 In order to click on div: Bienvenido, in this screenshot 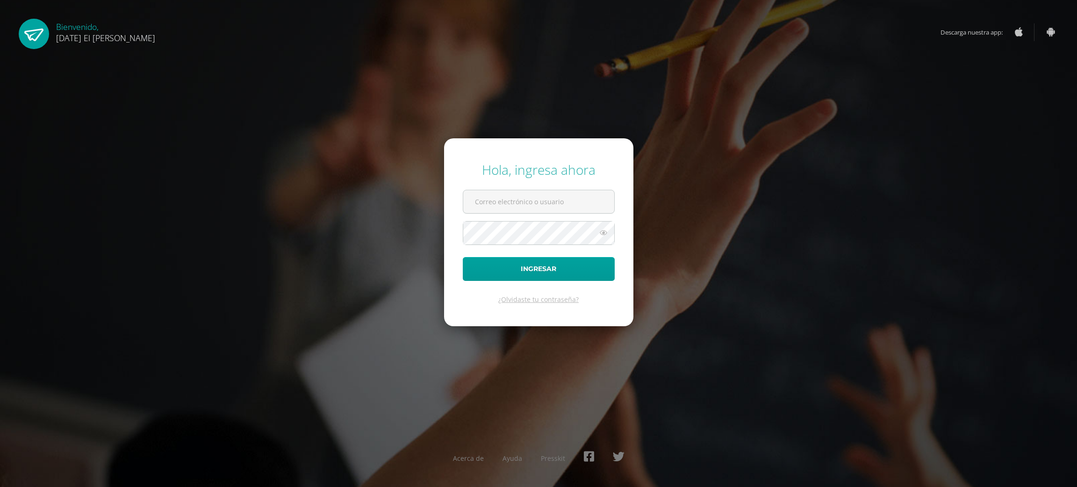, I will do `click(106, 31)`.